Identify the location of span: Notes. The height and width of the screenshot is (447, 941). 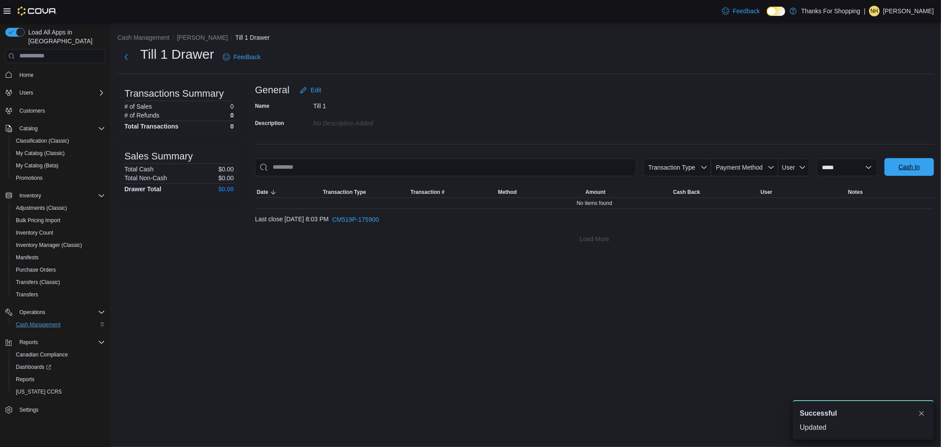
(856, 192).